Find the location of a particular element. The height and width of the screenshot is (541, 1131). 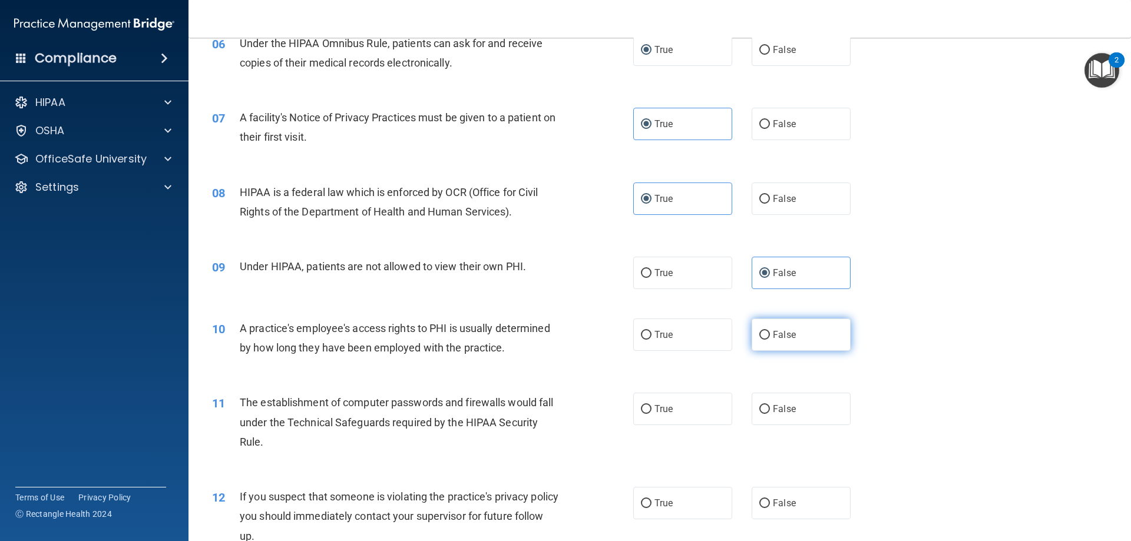

a: OSHA is located at coordinates (92, 131).